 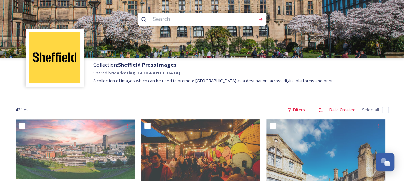 I want to click on div: Date Created, so click(x=342, y=110).